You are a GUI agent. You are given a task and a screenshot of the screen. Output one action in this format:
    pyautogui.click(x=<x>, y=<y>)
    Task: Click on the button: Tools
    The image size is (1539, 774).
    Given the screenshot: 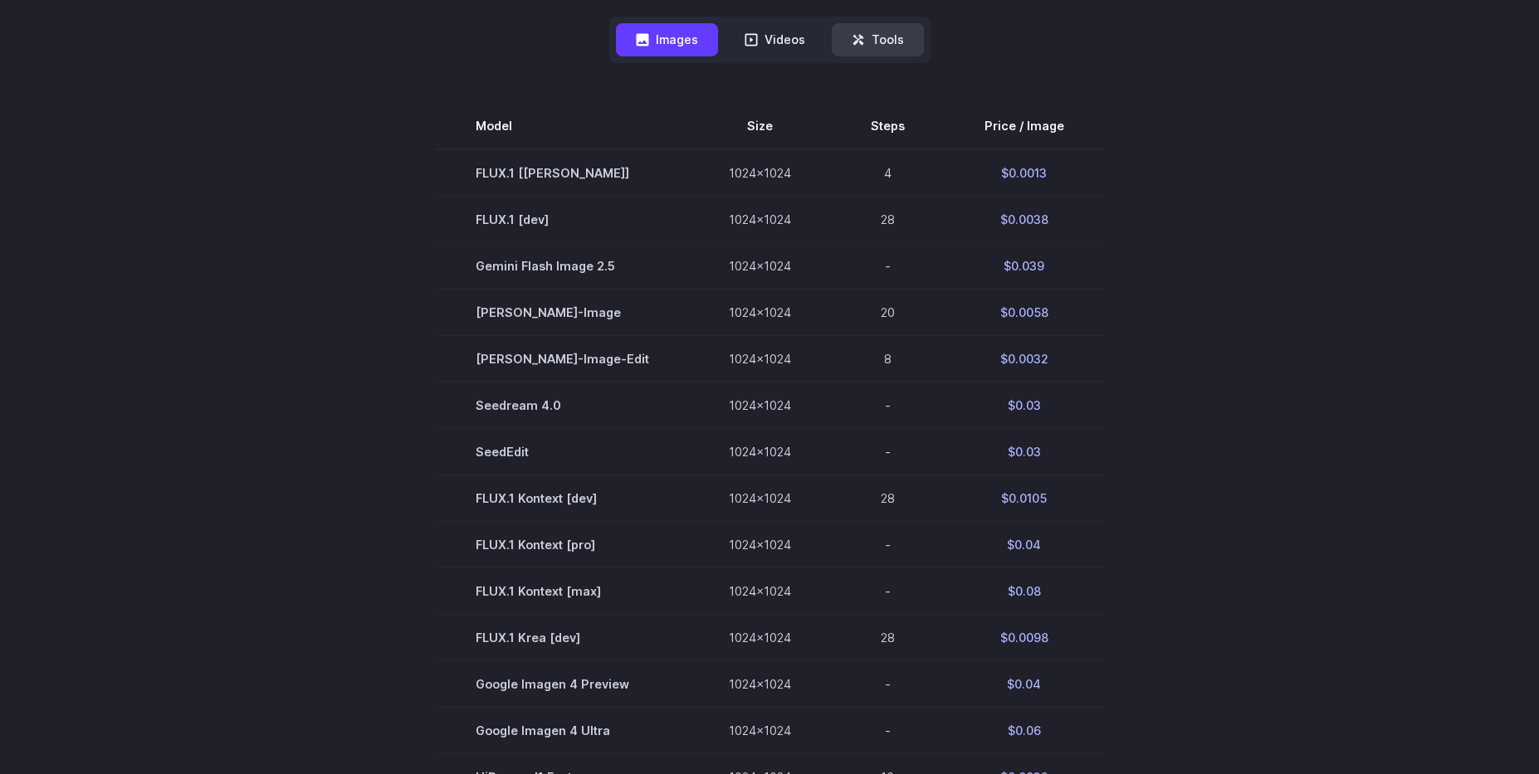 What is the action you would take?
    pyautogui.click(x=877, y=39)
    